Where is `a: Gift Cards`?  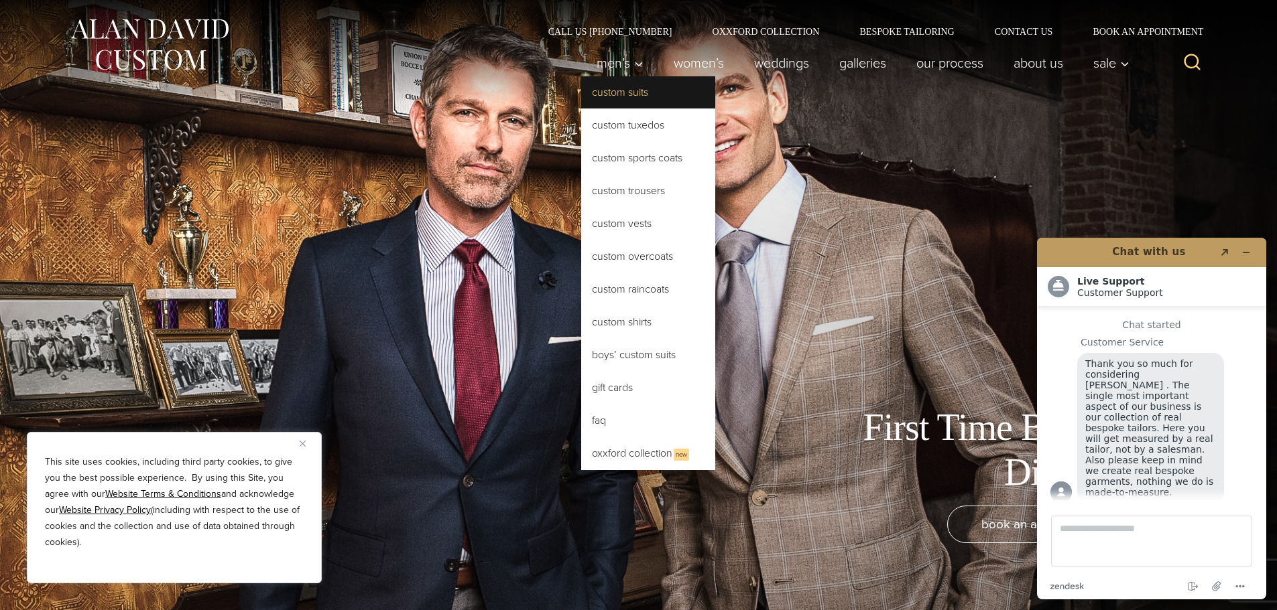 a: Gift Cards is located at coordinates (648, 388).